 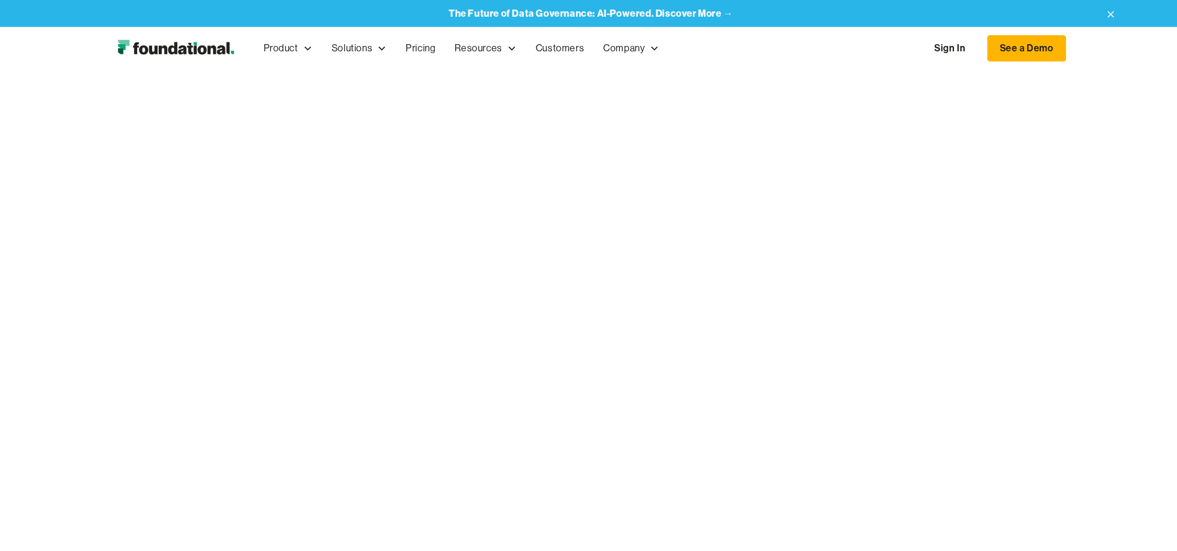 I want to click on div: Company, so click(x=624, y=48).